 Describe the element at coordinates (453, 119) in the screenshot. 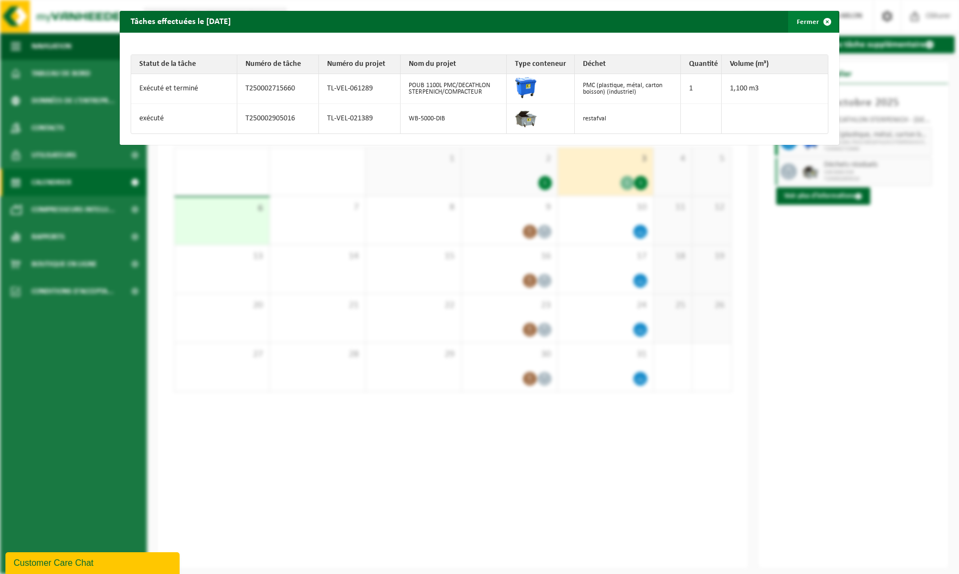

I see `td: WB-5000-DIB` at that location.